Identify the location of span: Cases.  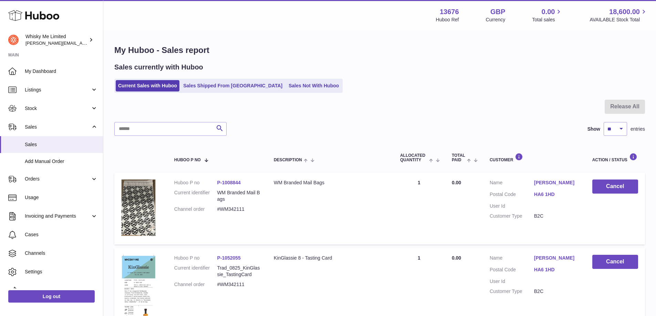
(61, 235).